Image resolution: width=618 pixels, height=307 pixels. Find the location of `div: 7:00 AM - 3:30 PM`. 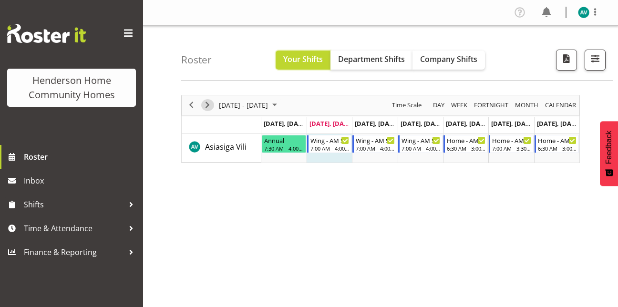

div: 7:00 AM - 3:30 PM is located at coordinates (511, 148).